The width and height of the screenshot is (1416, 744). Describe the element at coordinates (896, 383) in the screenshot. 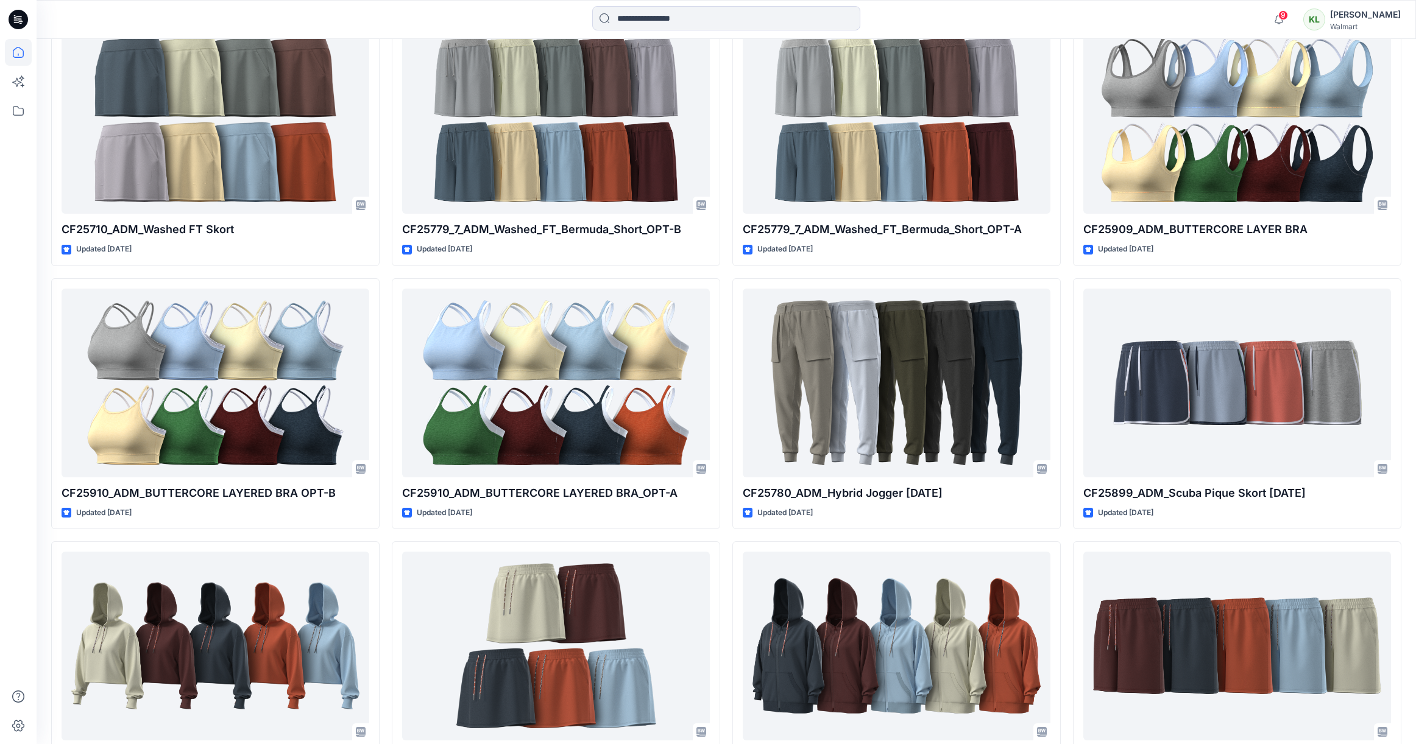

I see `a: CF25780_ADM_Hybrid Jogger 24JUL25` at that location.